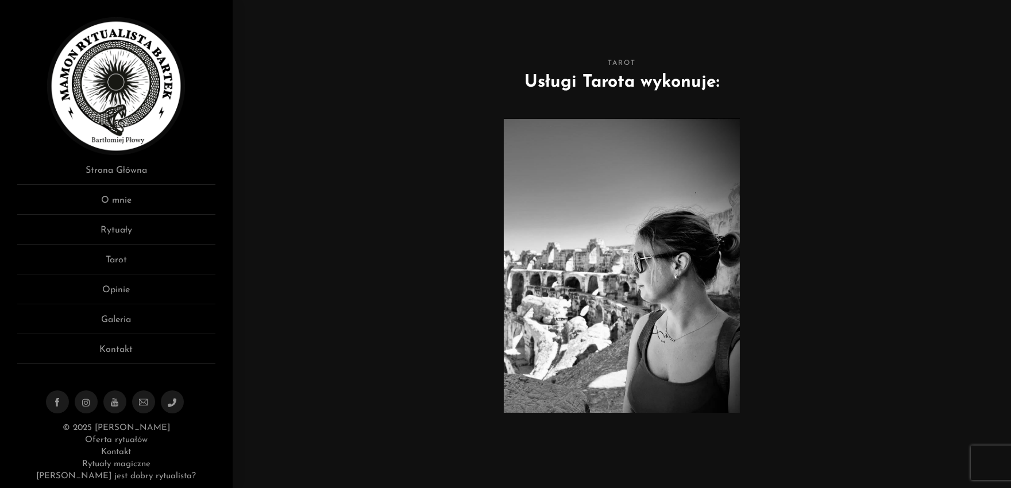  Describe the element at coordinates (116, 174) in the screenshot. I see `a: Strona Główna` at that location.